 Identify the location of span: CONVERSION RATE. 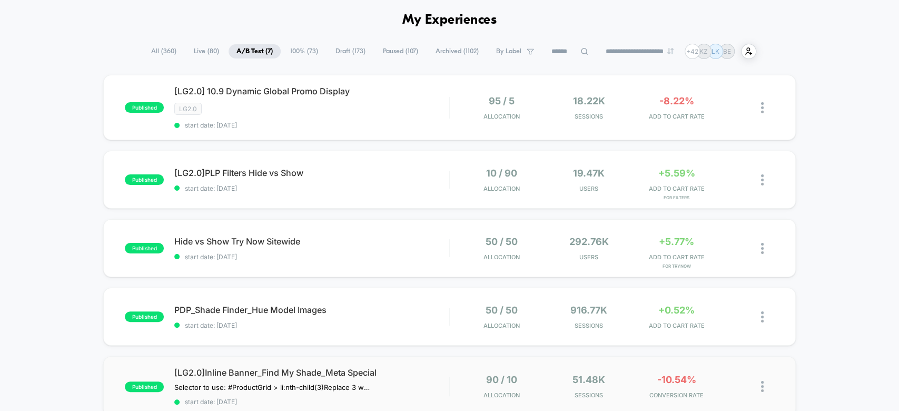
(676, 395).